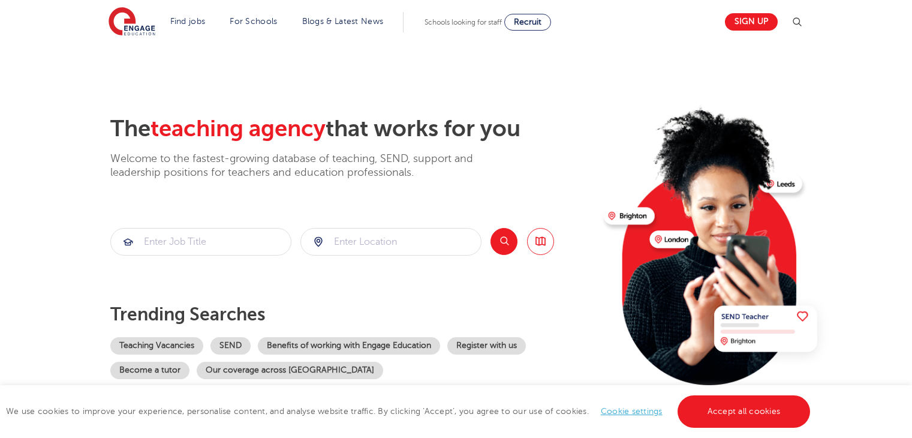 The image size is (912, 438). I want to click on p: Welcome to the fastest-growing database of teaching, SEND, support and leadership positions for t..., so click(308, 165).